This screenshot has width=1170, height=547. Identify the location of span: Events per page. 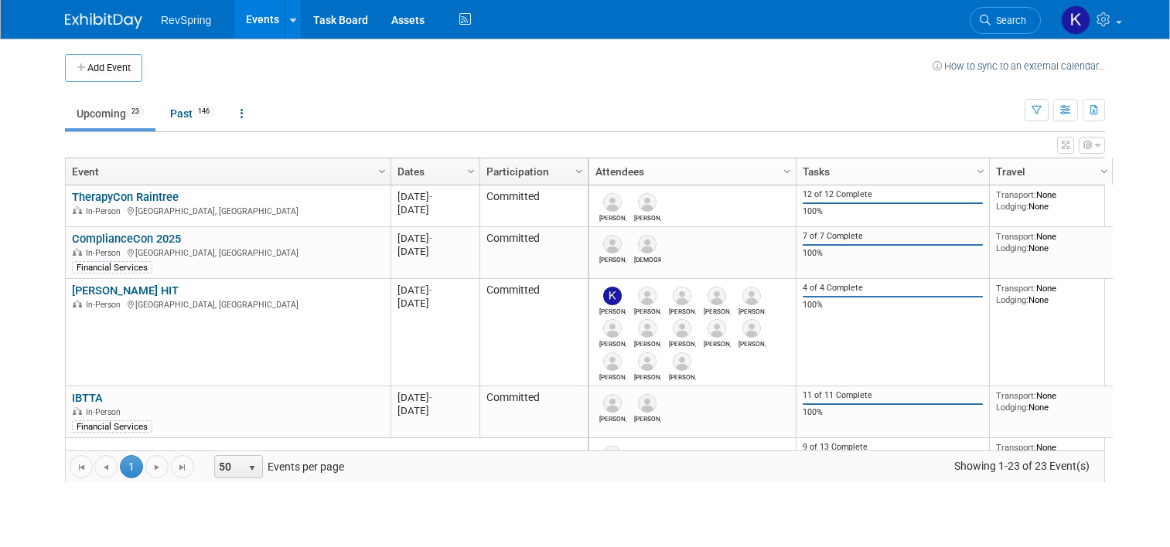
(277, 467).